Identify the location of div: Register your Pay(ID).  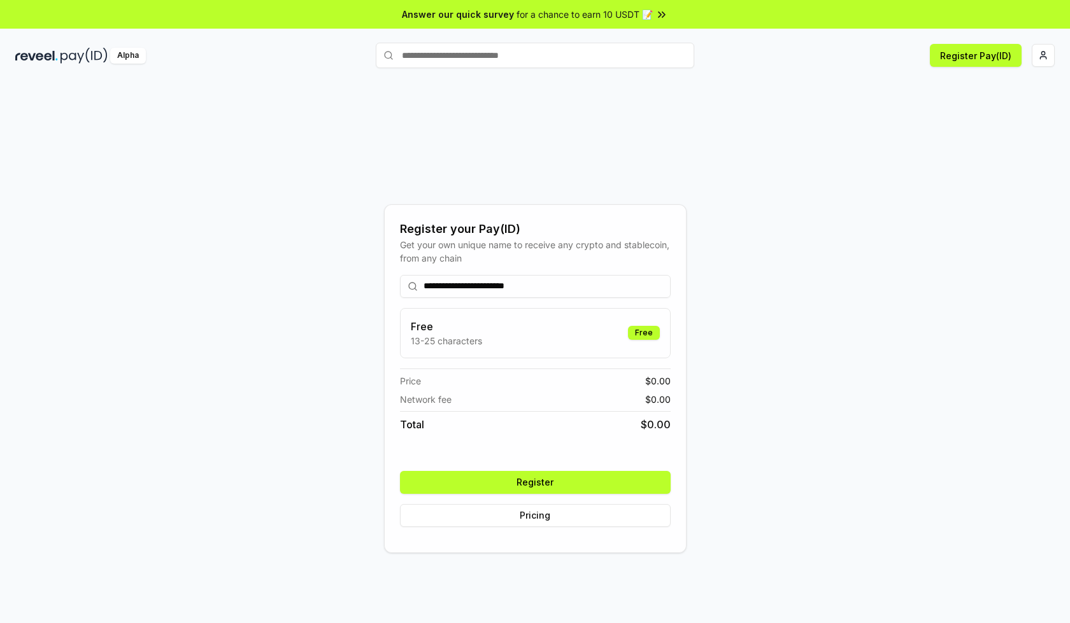
(535, 229).